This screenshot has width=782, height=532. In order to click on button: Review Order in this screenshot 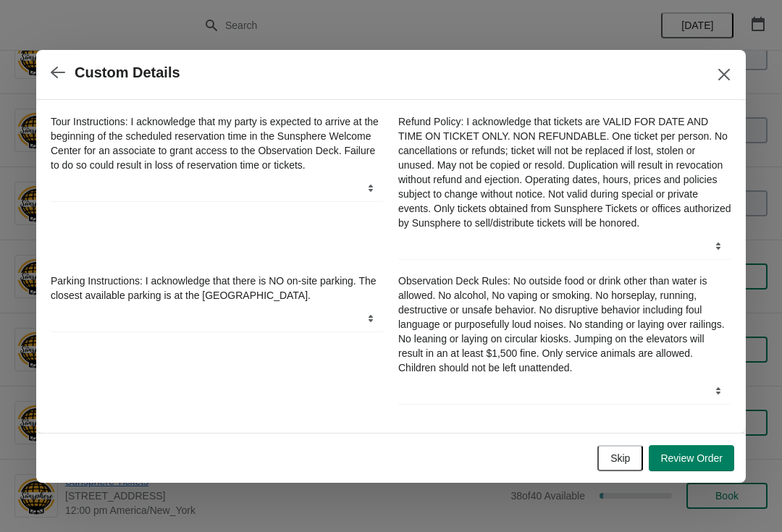, I will do `click(691, 458)`.